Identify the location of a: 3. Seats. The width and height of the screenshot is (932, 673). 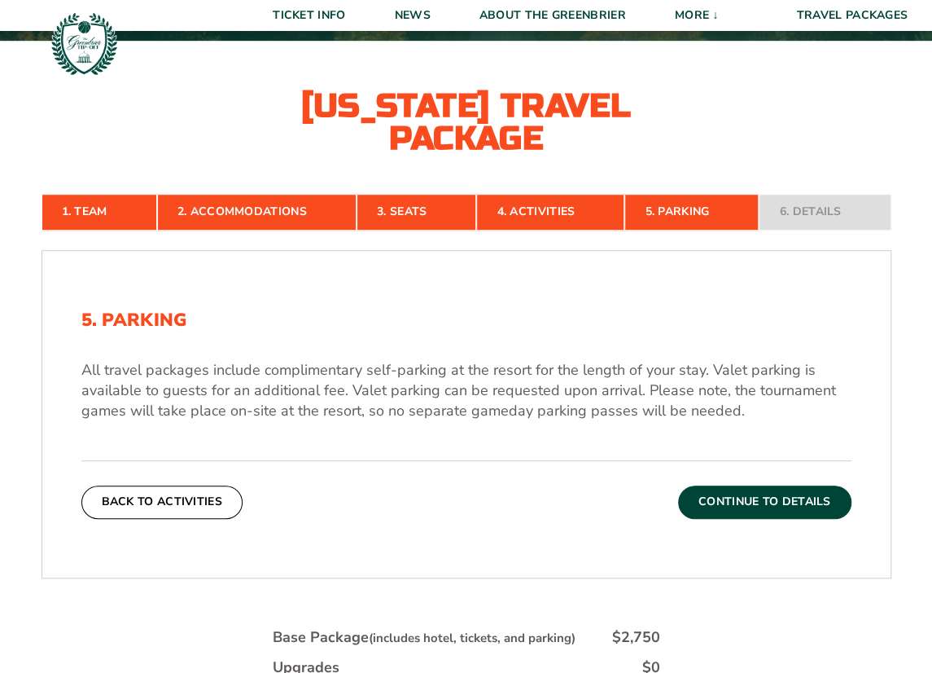
(416, 212).